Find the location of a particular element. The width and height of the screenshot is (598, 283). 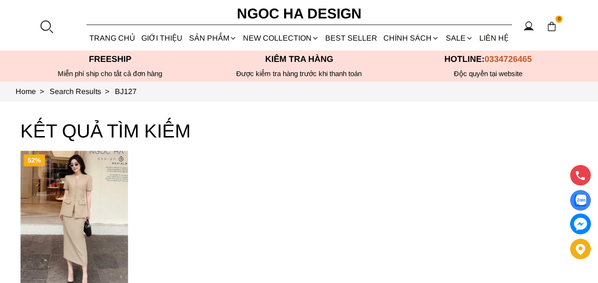

h3: KẾT QUẢ TÌM KIẾM is located at coordinates (299, 131).